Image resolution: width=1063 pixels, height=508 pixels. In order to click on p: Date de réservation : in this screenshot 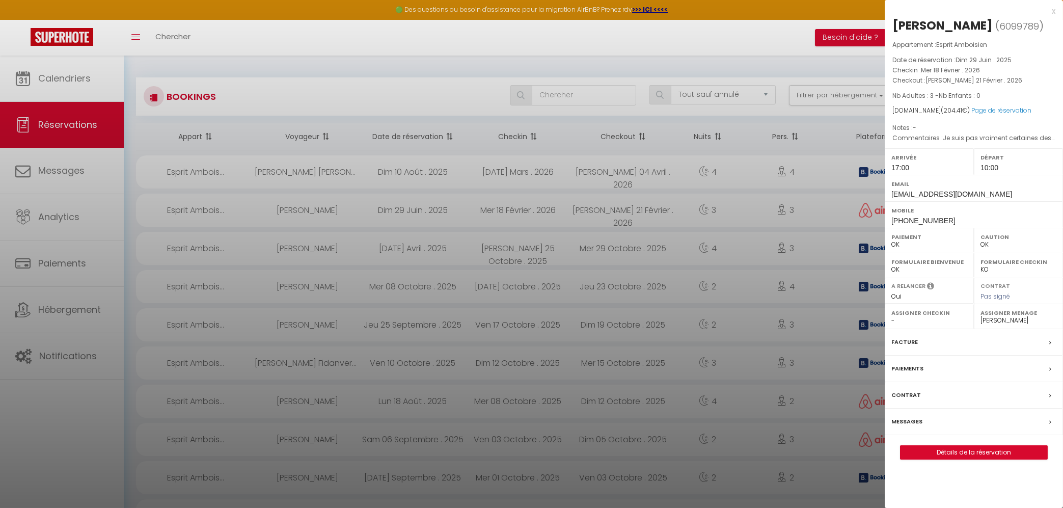, I will do `click(974, 60)`.